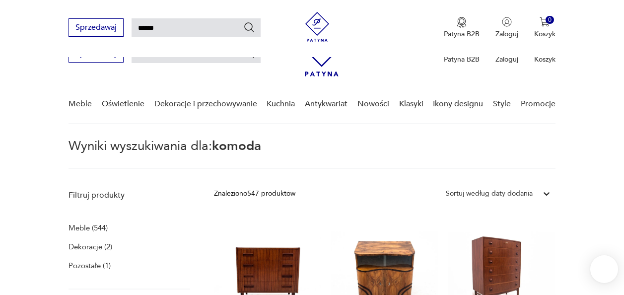  Describe the element at coordinates (507, 28) in the screenshot. I see `button: Zaloguj` at that location.